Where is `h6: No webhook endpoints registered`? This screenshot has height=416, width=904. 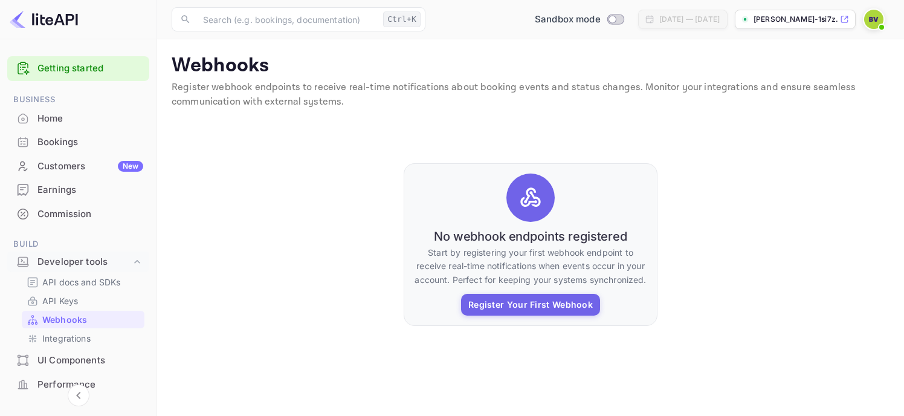 h6: No webhook endpoints registered is located at coordinates (531, 236).